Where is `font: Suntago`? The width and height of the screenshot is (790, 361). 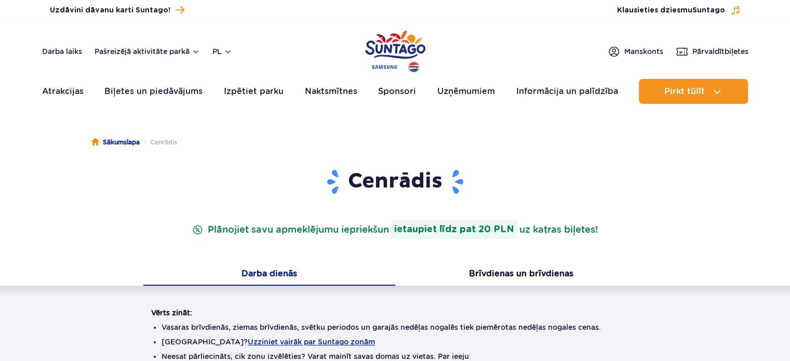 font: Suntago is located at coordinates (709, 10).